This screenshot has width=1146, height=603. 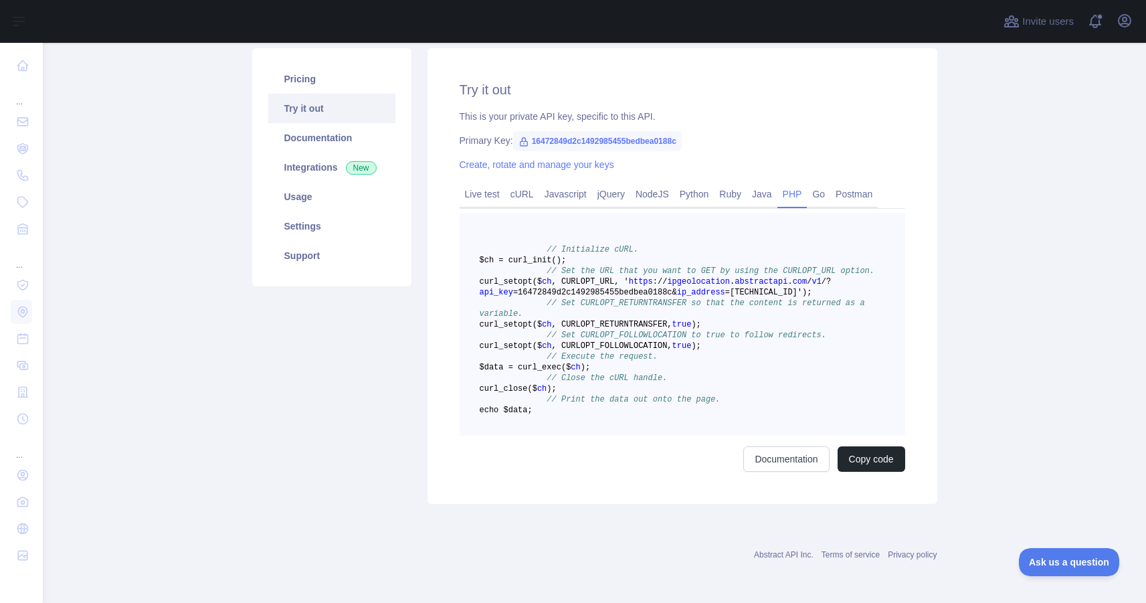 I want to click on a: Java, so click(x=762, y=194).